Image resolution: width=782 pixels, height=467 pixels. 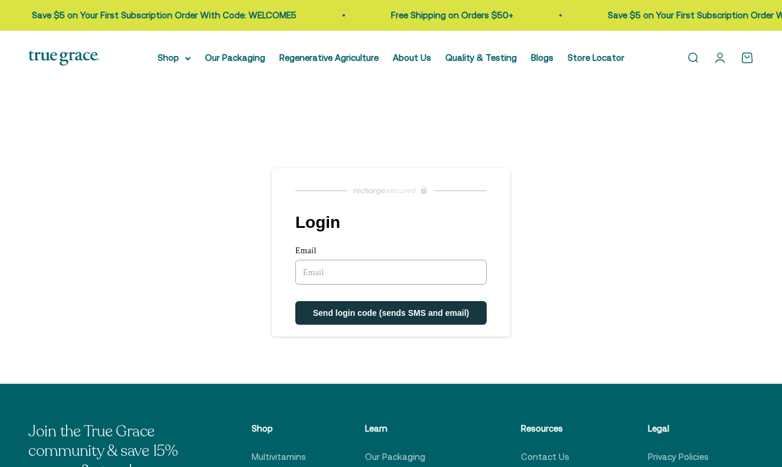 What do you see at coordinates (391, 191) in the screenshot?
I see `a: Recharge Subscriptions website` at bounding box center [391, 191].